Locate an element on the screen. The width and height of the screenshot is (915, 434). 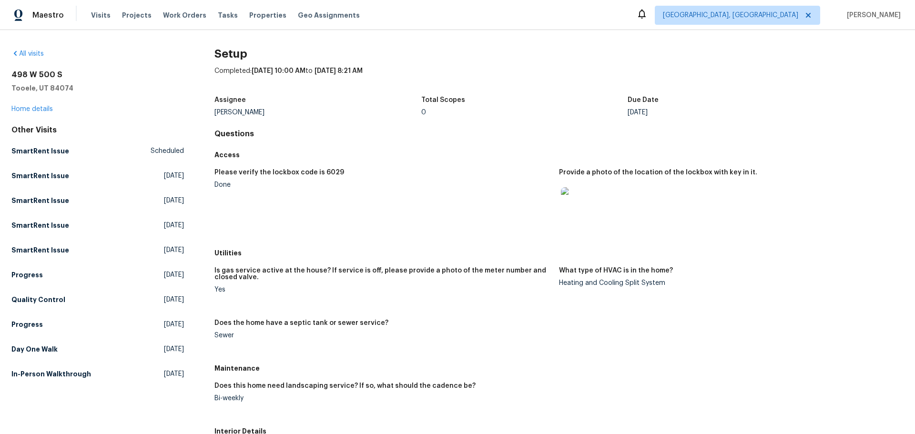
h5: Access is located at coordinates (559, 155).